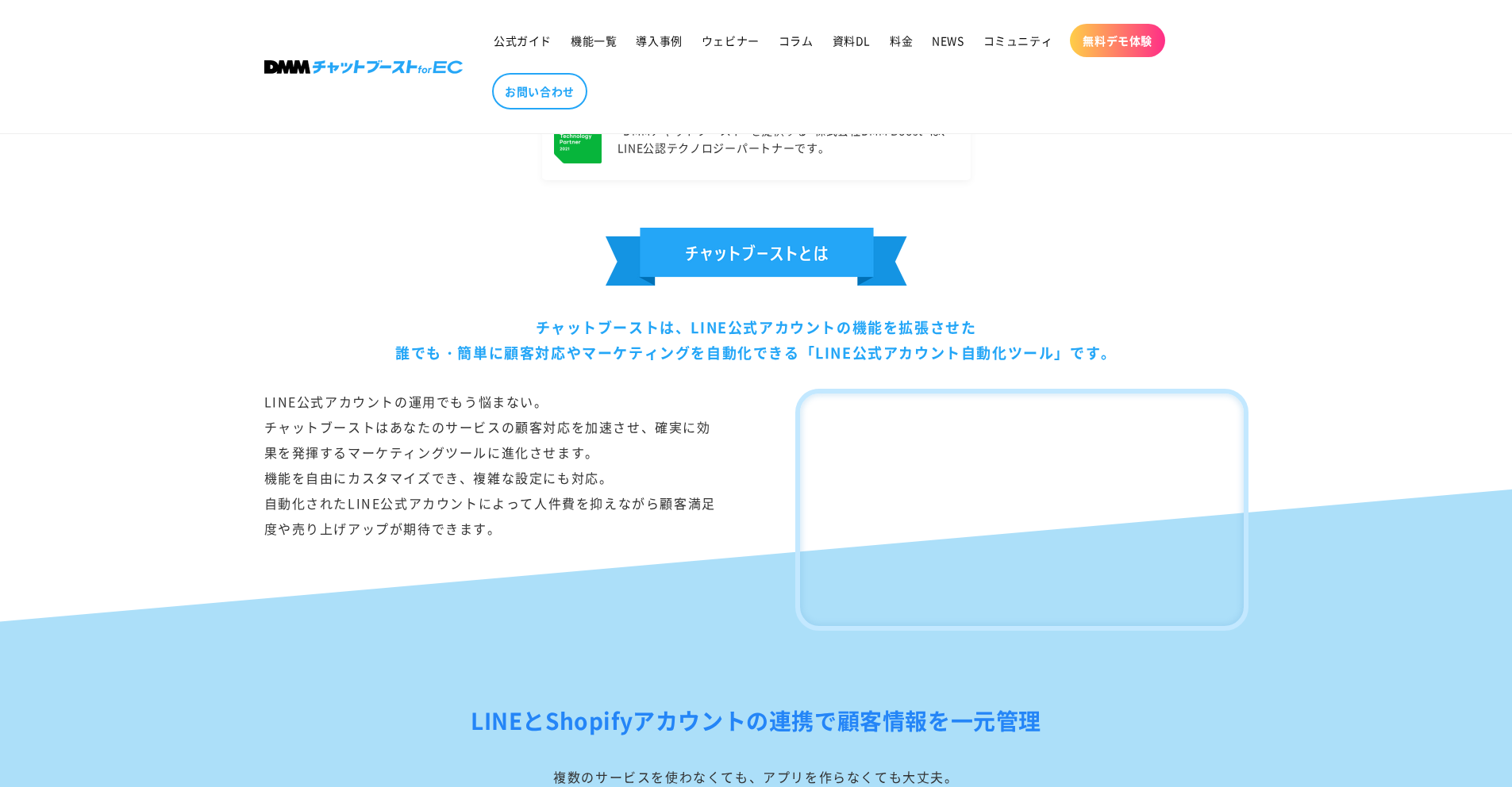 The image size is (1512, 787). Describe the element at coordinates (852, 41) in the screenshot. I see `a: 資料DL` at that location.